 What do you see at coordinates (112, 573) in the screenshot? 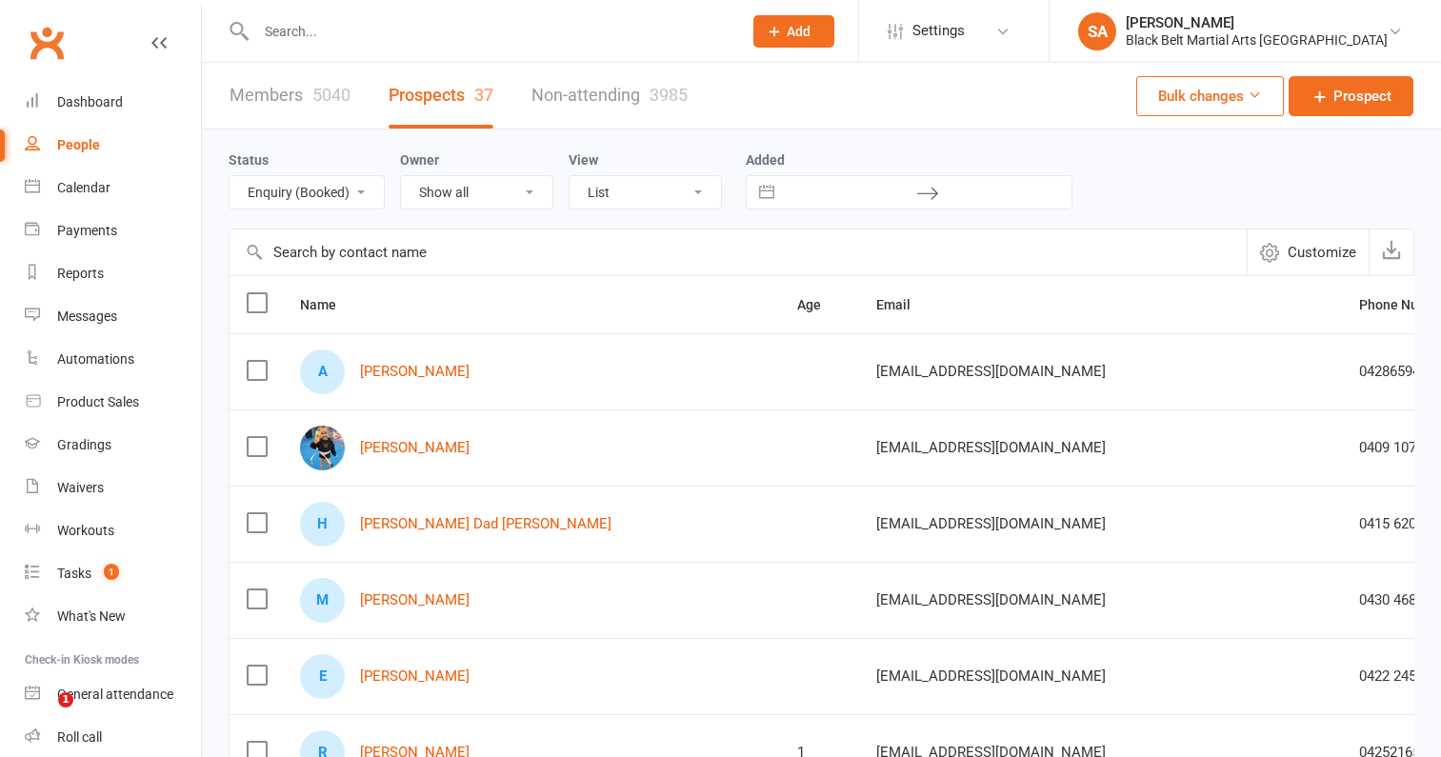
I see `a: Tasks 1` at bounding box center [112, 573].